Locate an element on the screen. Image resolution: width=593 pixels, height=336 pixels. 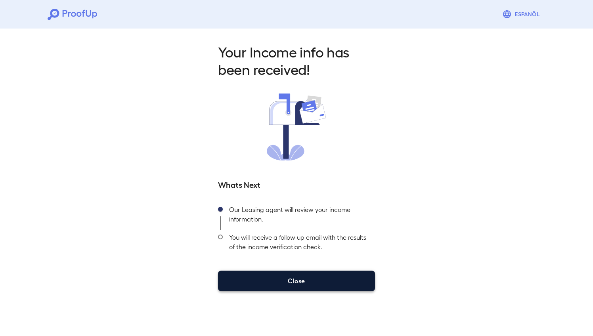
button: Close is located at coordinates (297, 281).